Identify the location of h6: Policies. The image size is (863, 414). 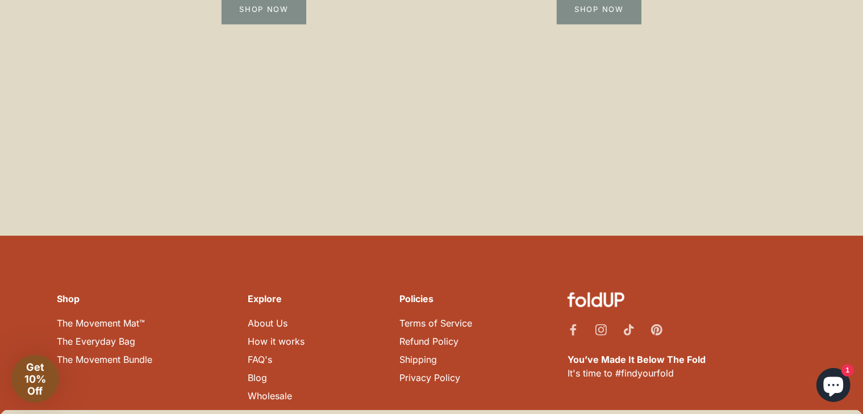
(436, 299).